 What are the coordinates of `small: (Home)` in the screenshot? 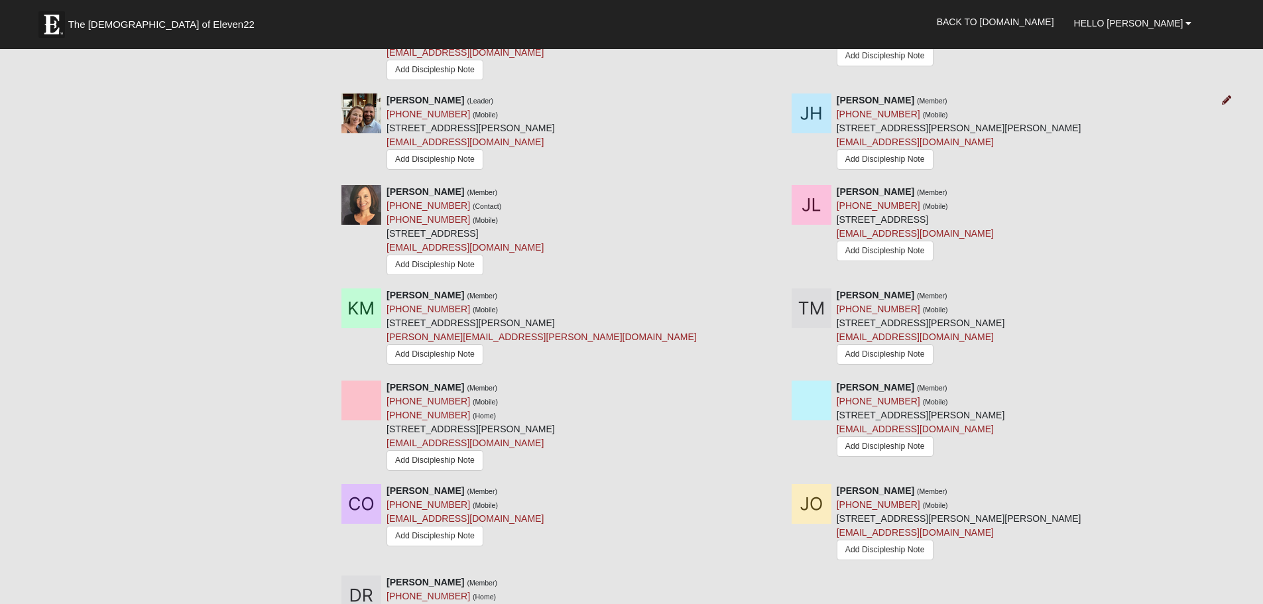 It's located at (484, 416).